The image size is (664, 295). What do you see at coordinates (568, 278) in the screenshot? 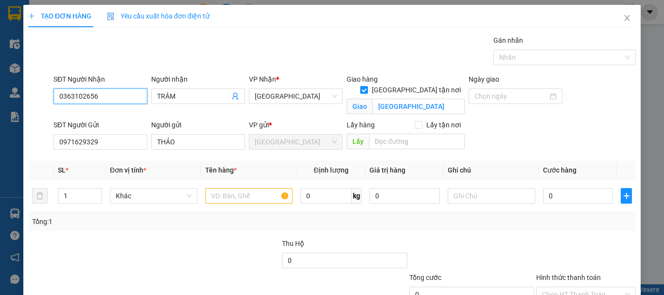
I see `label: Hình thức thanh toán` at bounding box center [568, 278].